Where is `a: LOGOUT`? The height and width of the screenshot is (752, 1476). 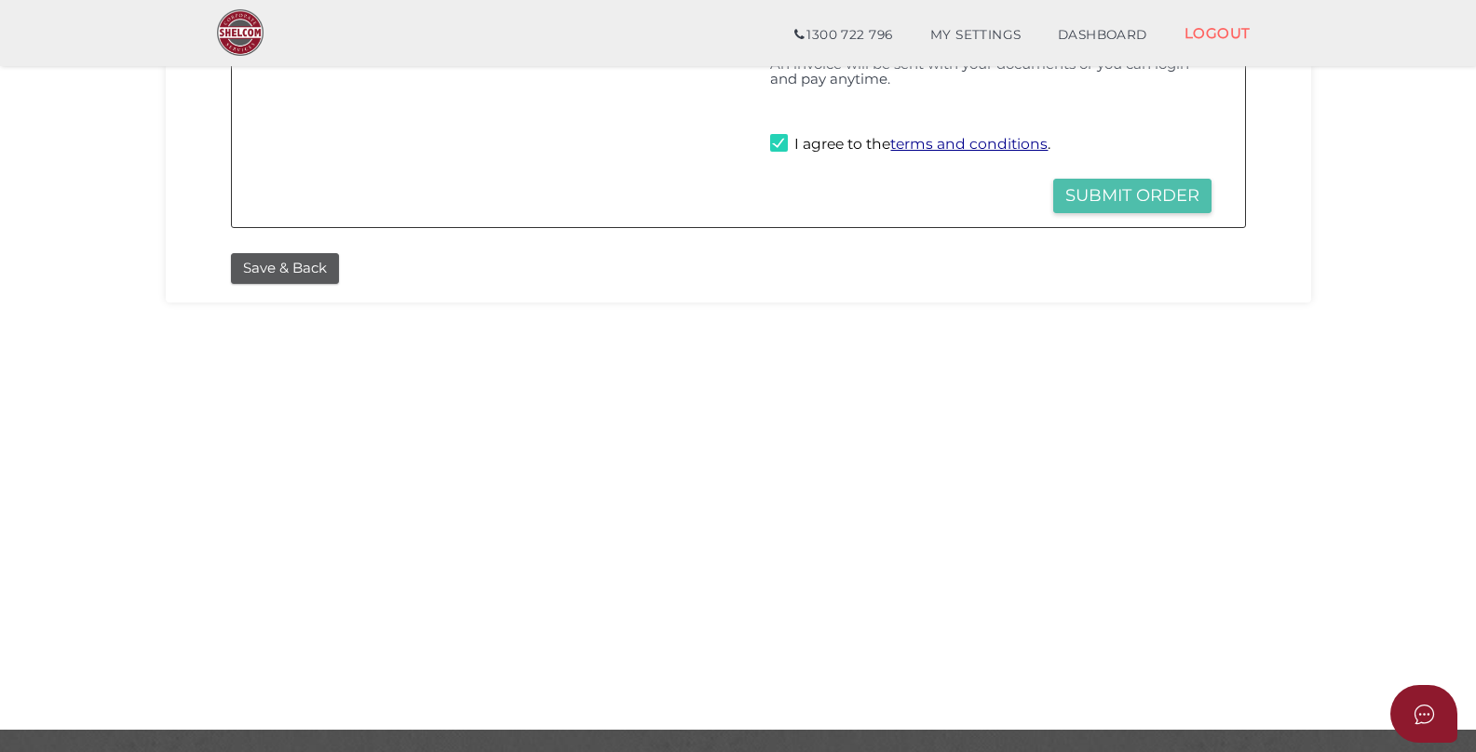
a: LOGOUT is located at coordinates (1217, 33).